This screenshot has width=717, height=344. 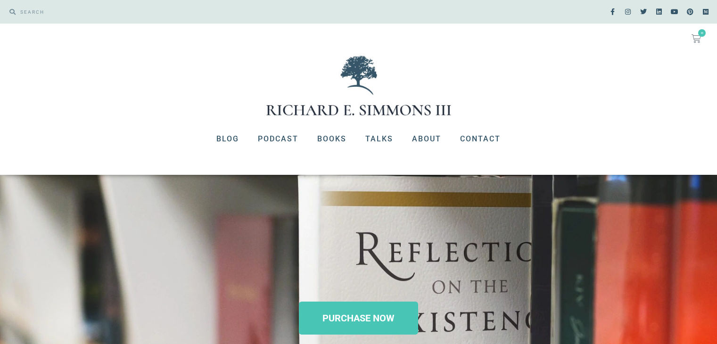 I want to click on a: Talks, so click(x=379, y=139).